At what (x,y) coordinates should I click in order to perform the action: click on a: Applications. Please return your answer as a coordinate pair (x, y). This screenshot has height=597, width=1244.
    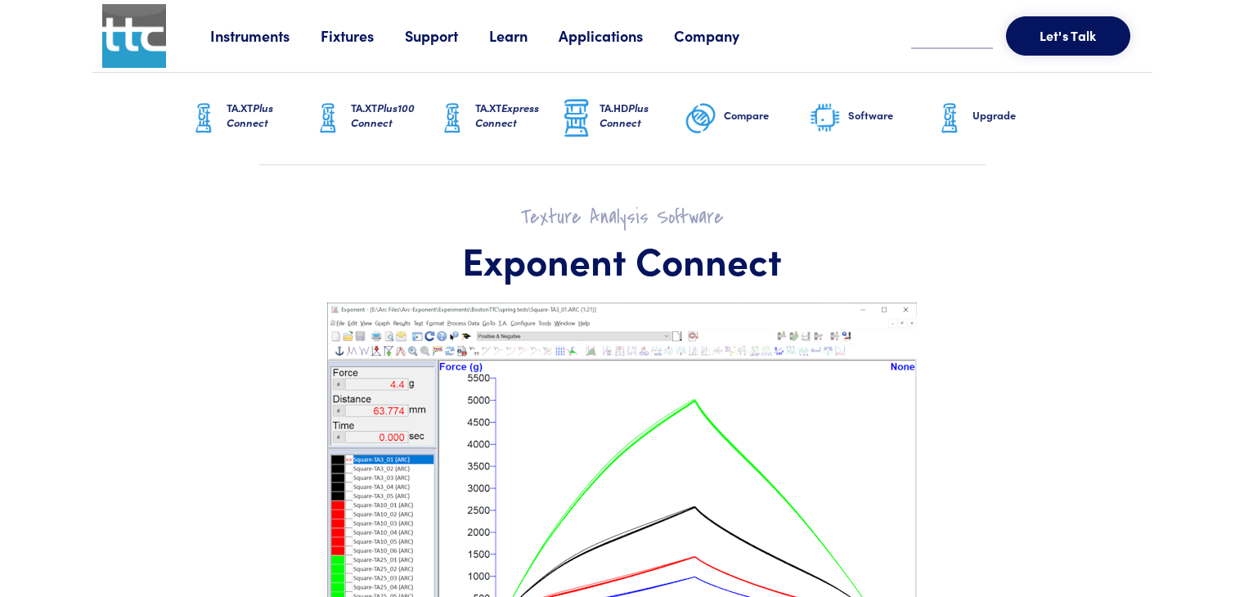
    Looking at the image, I should click on (616, 35).